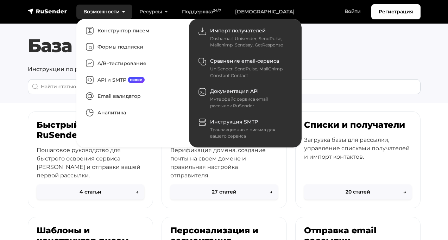 The image size is (448, 240). I want to click on div: Интерфейс сервиса email рассылок RuSender, so click(250, 102).